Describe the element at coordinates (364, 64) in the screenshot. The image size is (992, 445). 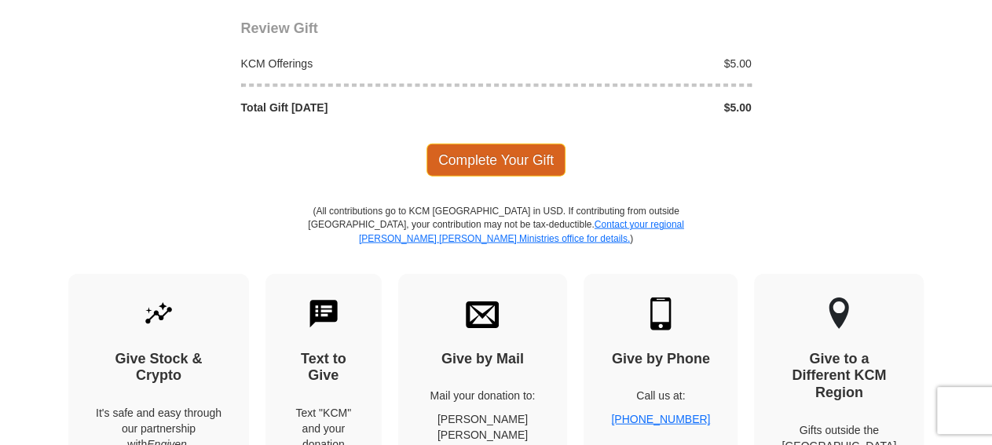
I see `div: KCM Offerings` at that location.